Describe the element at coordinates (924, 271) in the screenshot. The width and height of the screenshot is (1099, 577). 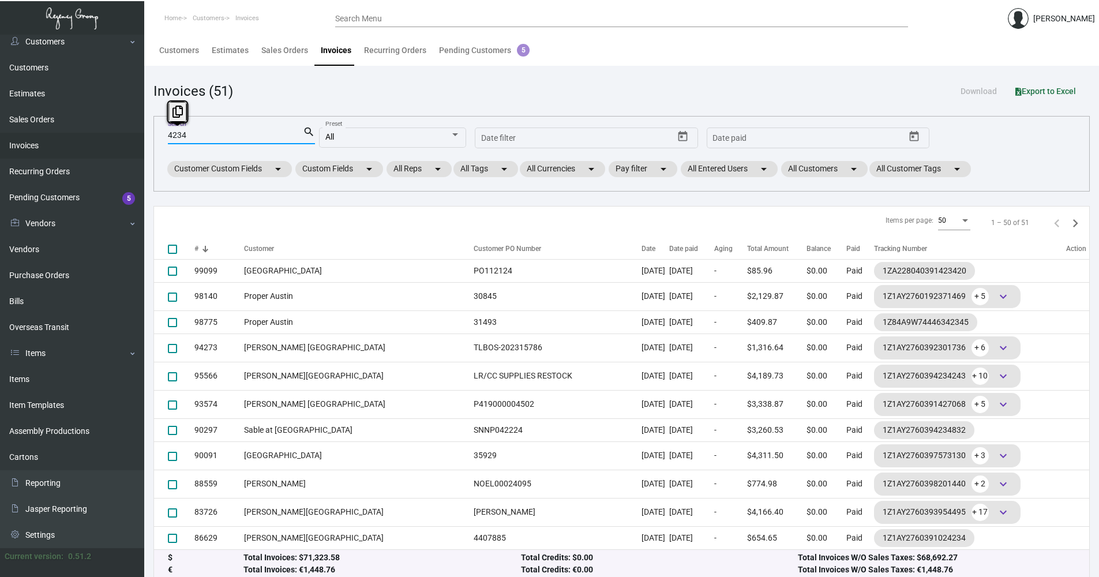
I see `div: 1ZA228040391423420` at that location.